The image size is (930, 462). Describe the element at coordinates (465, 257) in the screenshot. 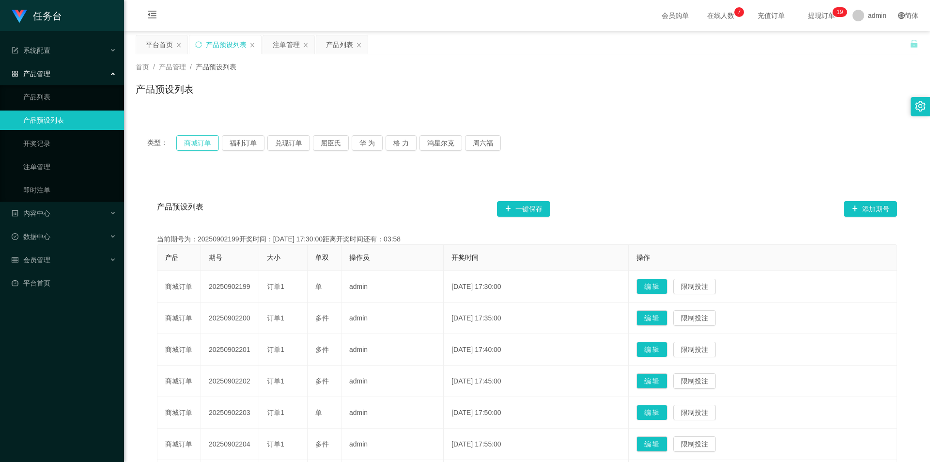

I see `span: 开奖时间` at that location.